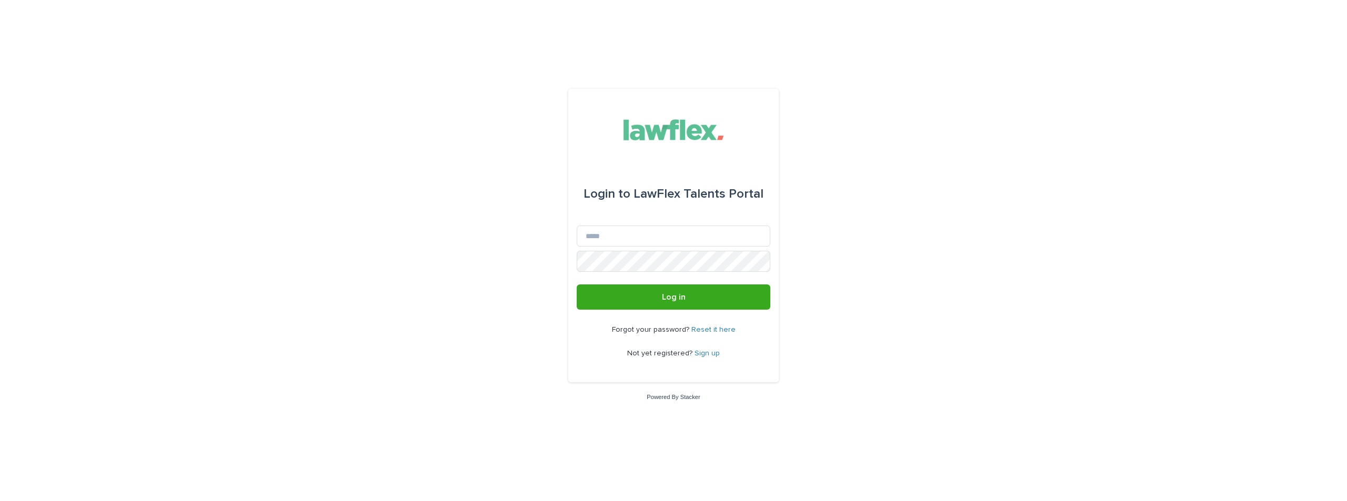  What do you see at coordinates (673, 397) in the screenshot?
I see `a: Powered By Stacker` at bounding box center [673, 397].